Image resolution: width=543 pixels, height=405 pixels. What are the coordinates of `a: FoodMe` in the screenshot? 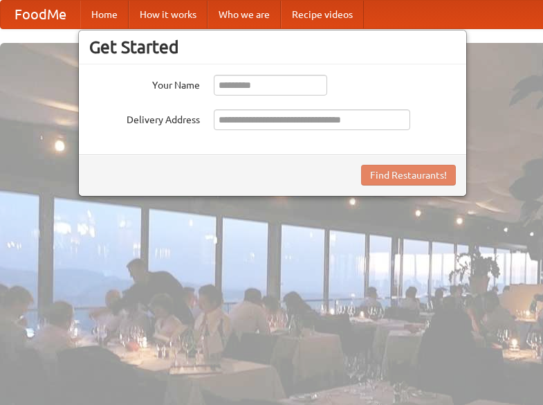 It's located at (40, 15).